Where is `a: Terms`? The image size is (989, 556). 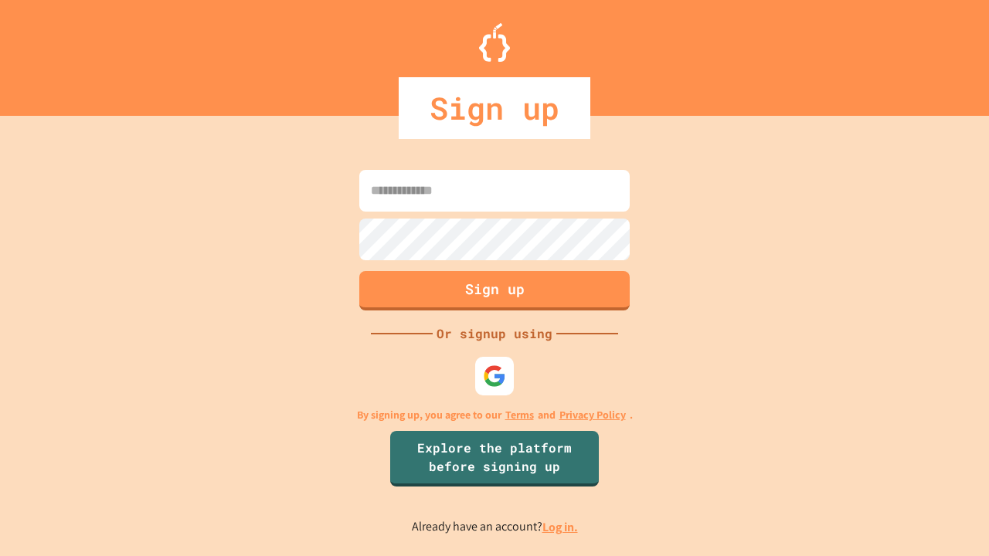
a: Terms is located at coordinates (519, 415).